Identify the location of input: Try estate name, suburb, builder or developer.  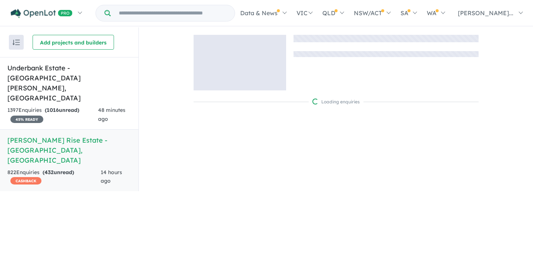
(172, 13).